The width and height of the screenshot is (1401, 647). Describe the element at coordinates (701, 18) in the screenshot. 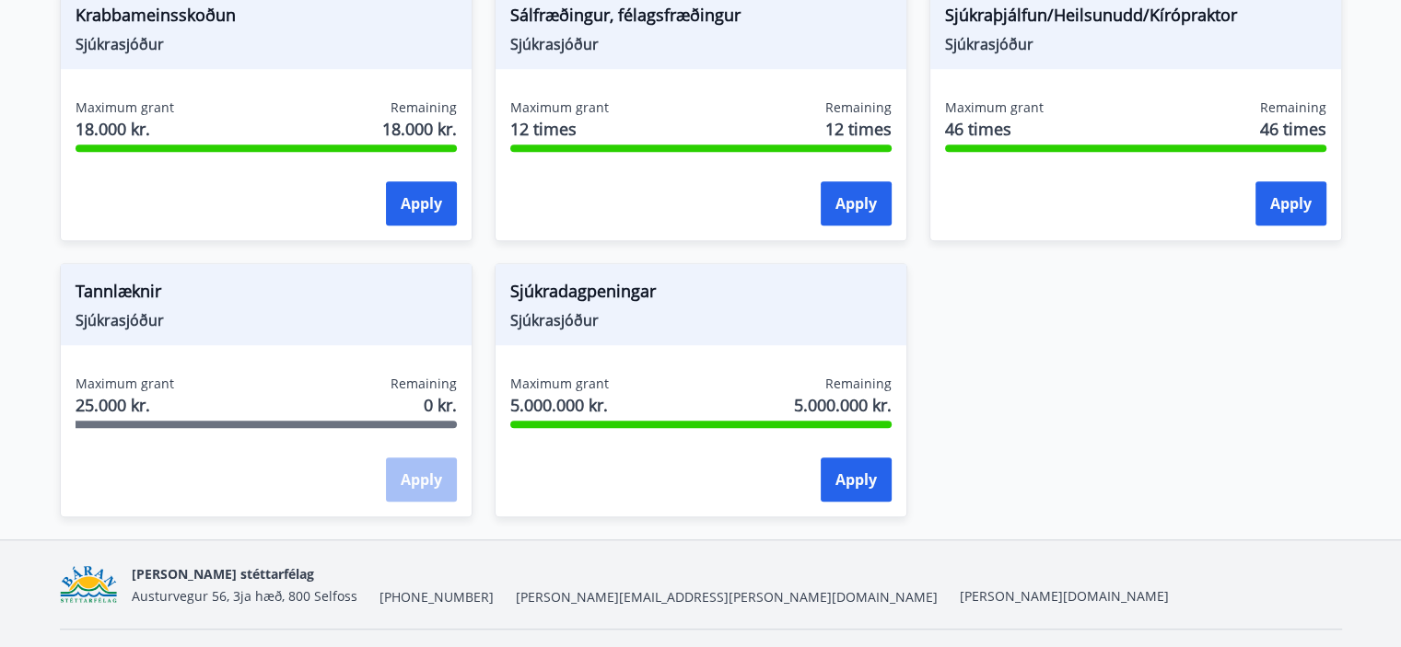

I see `span: Sálfræðingur, félagsfræðingur` at that location.